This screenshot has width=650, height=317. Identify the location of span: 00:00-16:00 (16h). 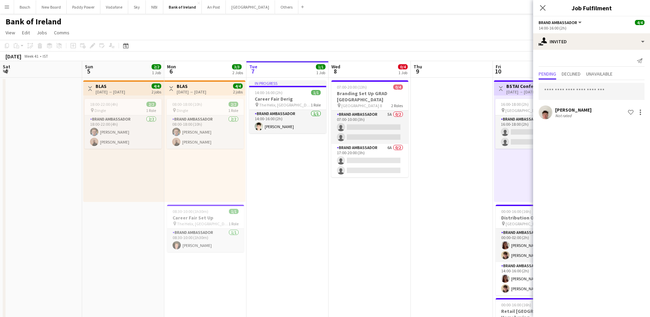
(516, 211).